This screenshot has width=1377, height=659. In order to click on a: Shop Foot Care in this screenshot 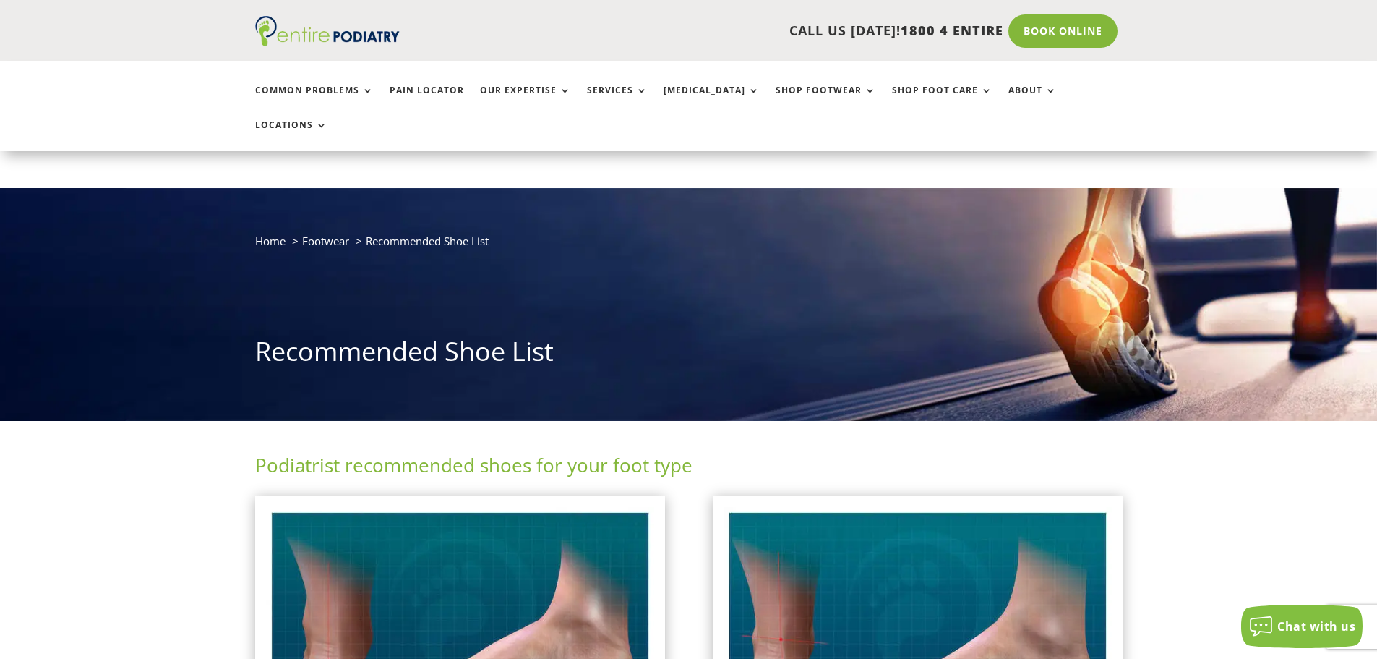, I will do `click(942, 100)`.